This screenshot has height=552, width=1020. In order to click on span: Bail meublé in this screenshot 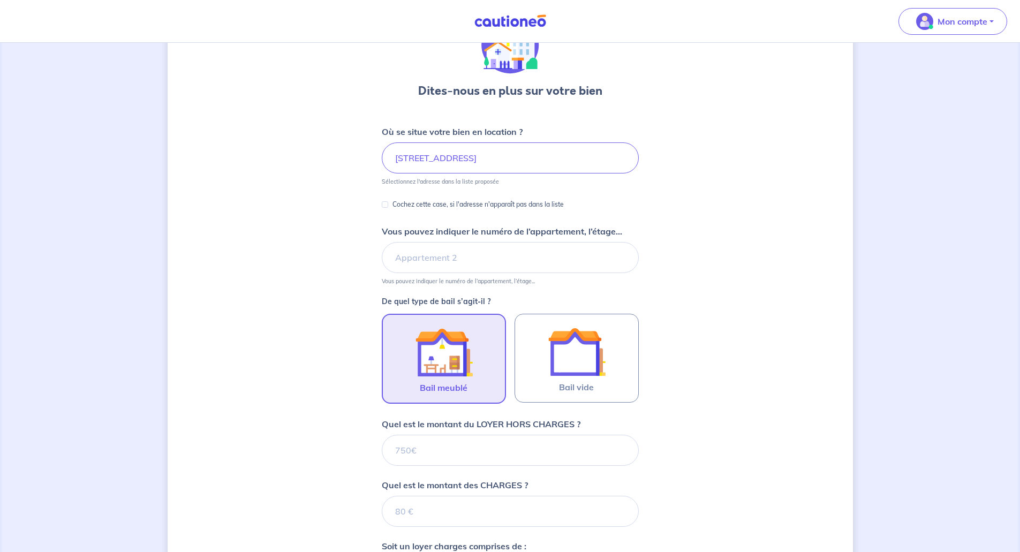, I will do `click(444, 388)`.